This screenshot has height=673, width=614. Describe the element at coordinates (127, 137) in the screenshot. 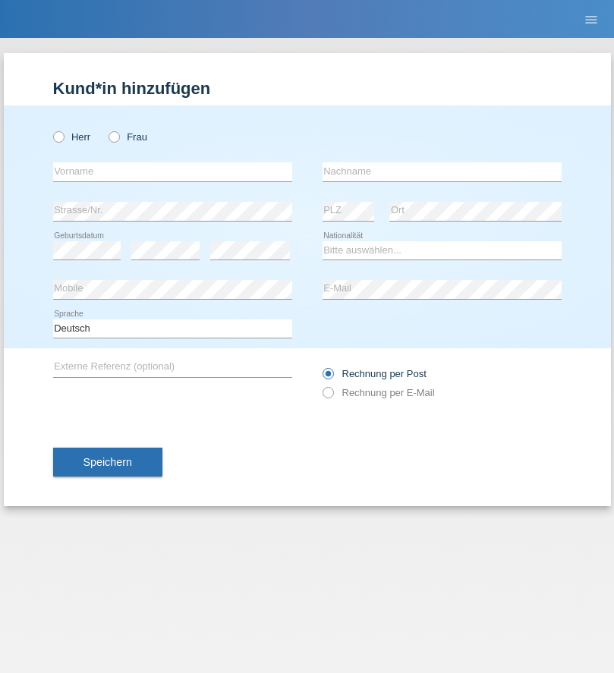

I see `label: Frau` at that location.